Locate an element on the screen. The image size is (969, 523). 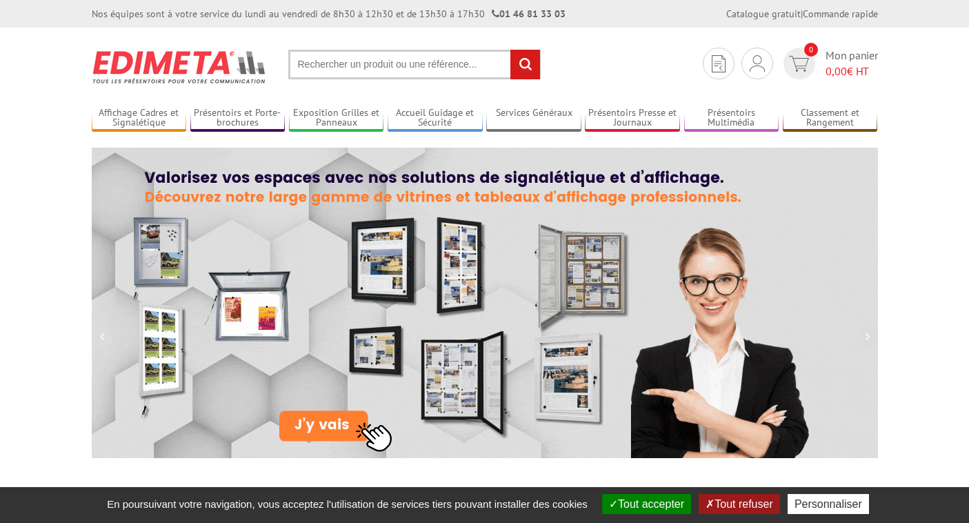
span: 0,00 is located at coordinates (835, 71).